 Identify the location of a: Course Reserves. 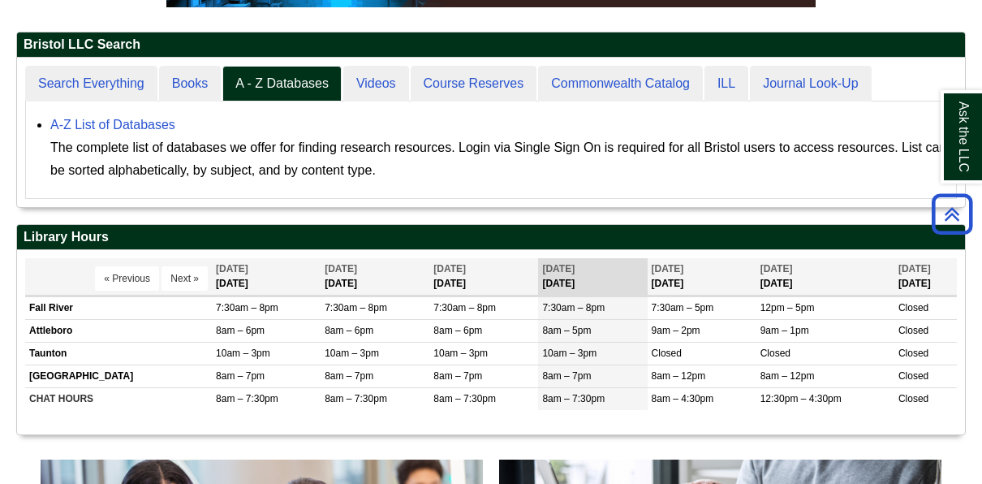
(474, 84).